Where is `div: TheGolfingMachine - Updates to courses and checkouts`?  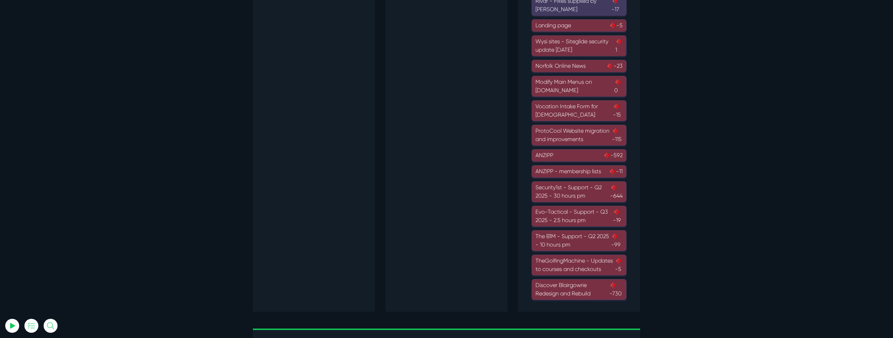 div: TheGolfingMachine - Updates to courses and checkouts is located at coordinates (579, 265).